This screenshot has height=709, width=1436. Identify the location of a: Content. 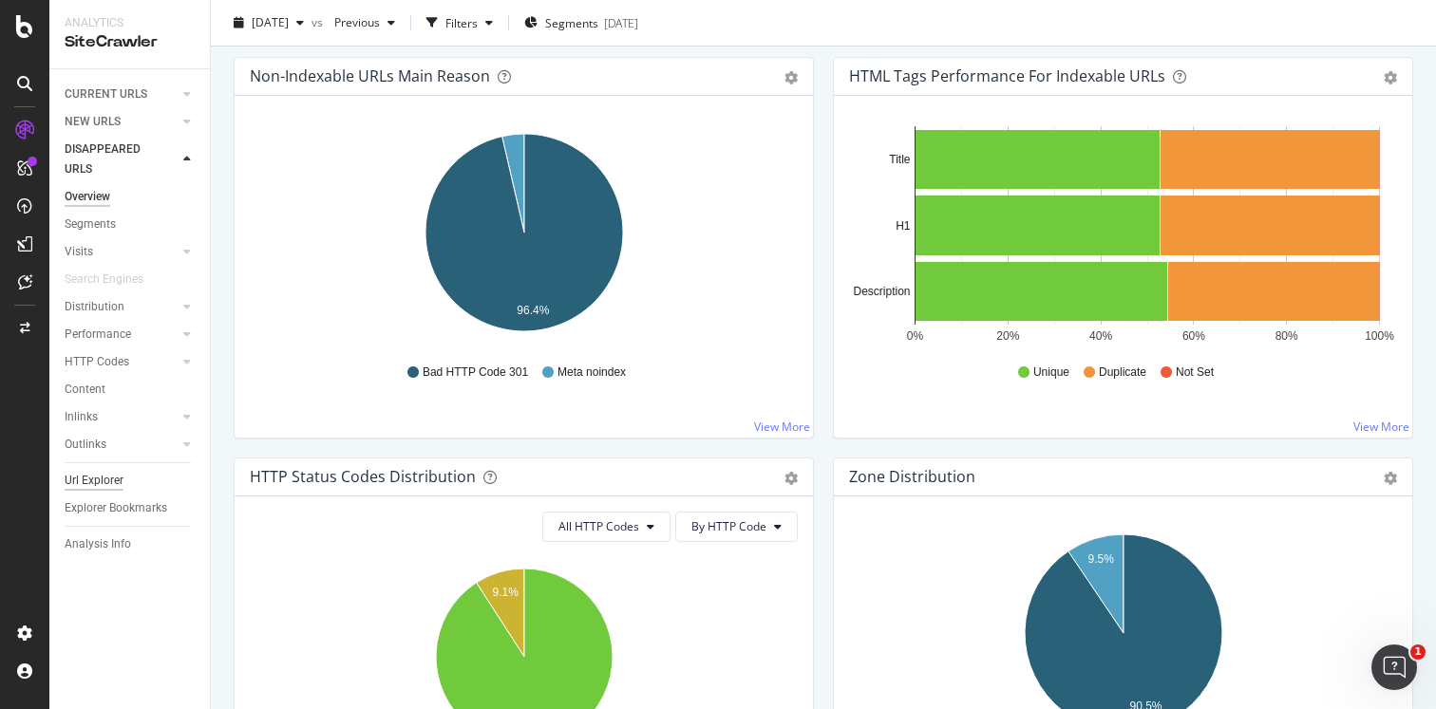
(130, 389).